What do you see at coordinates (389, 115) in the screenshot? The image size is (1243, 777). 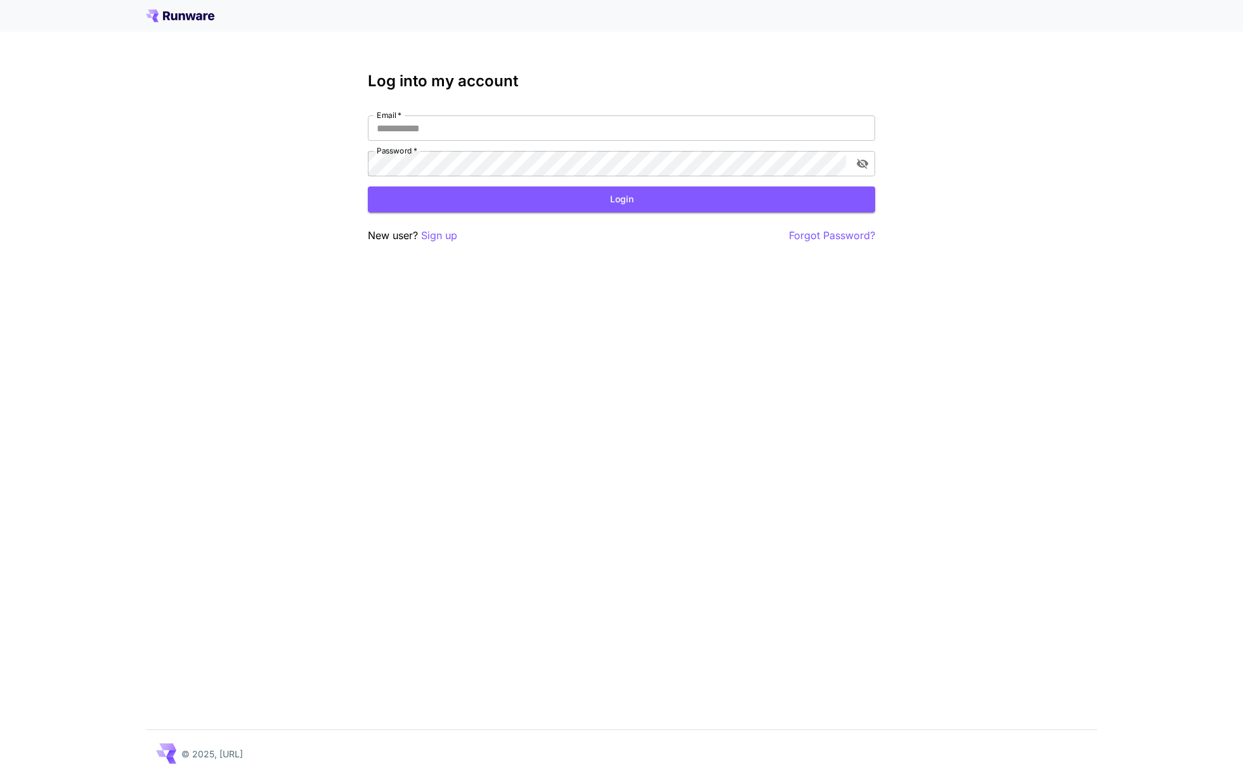 I see `label: Email` at bounding box center [389, 115].